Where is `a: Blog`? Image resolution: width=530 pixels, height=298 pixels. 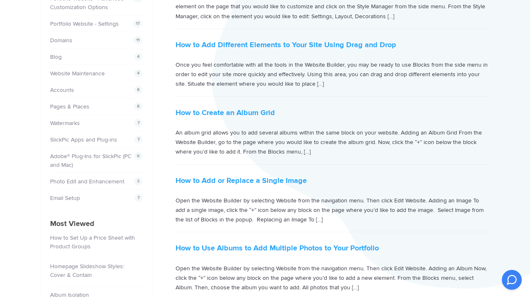
a: Blog is located at coordinates (56, 57).